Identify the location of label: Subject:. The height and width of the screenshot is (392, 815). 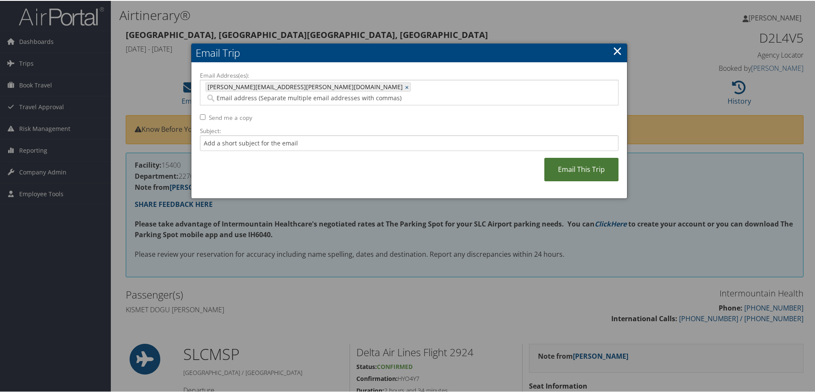
(409, 130).